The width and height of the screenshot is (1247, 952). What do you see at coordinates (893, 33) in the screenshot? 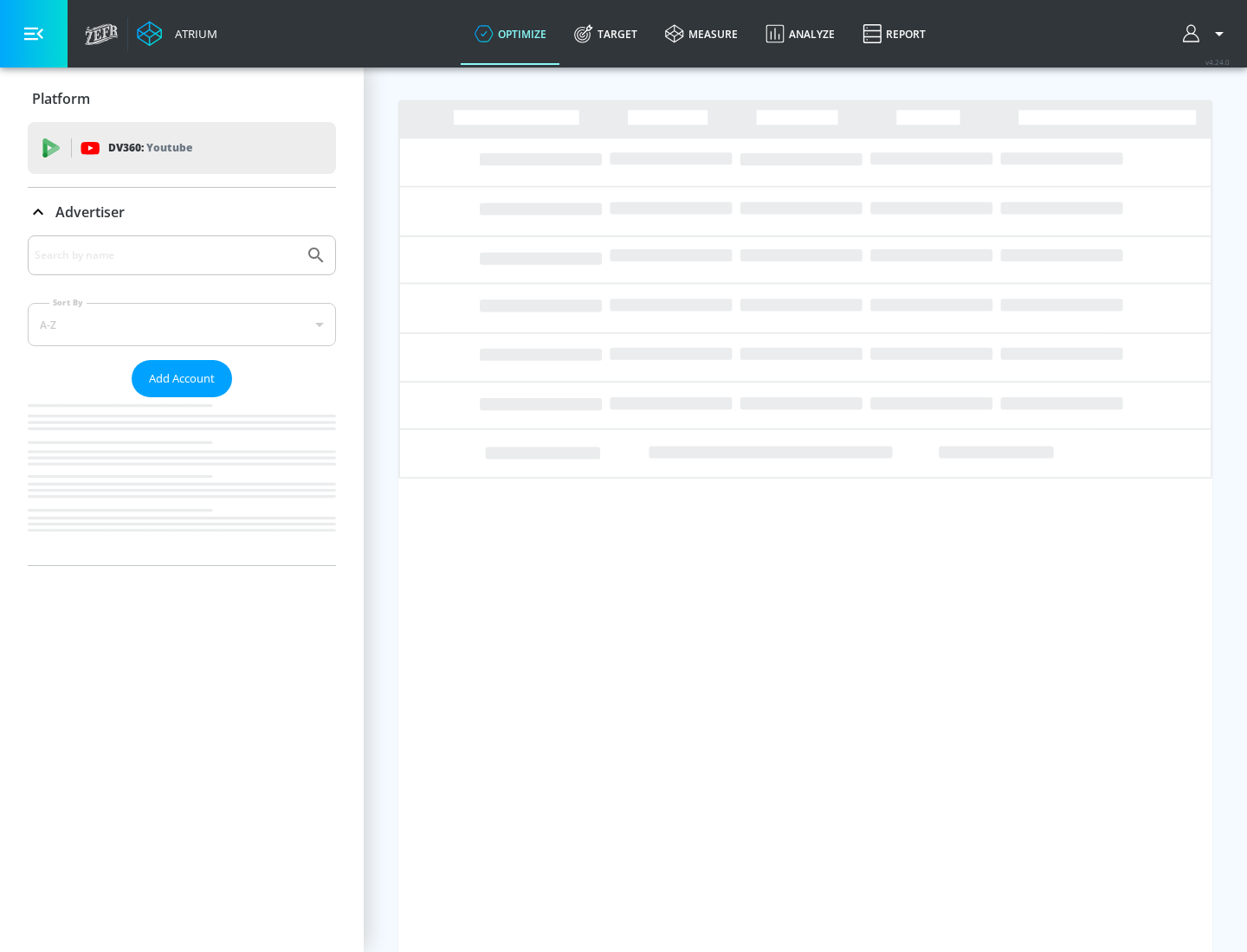
I see `a: Report` at bounding box center [893, 33].